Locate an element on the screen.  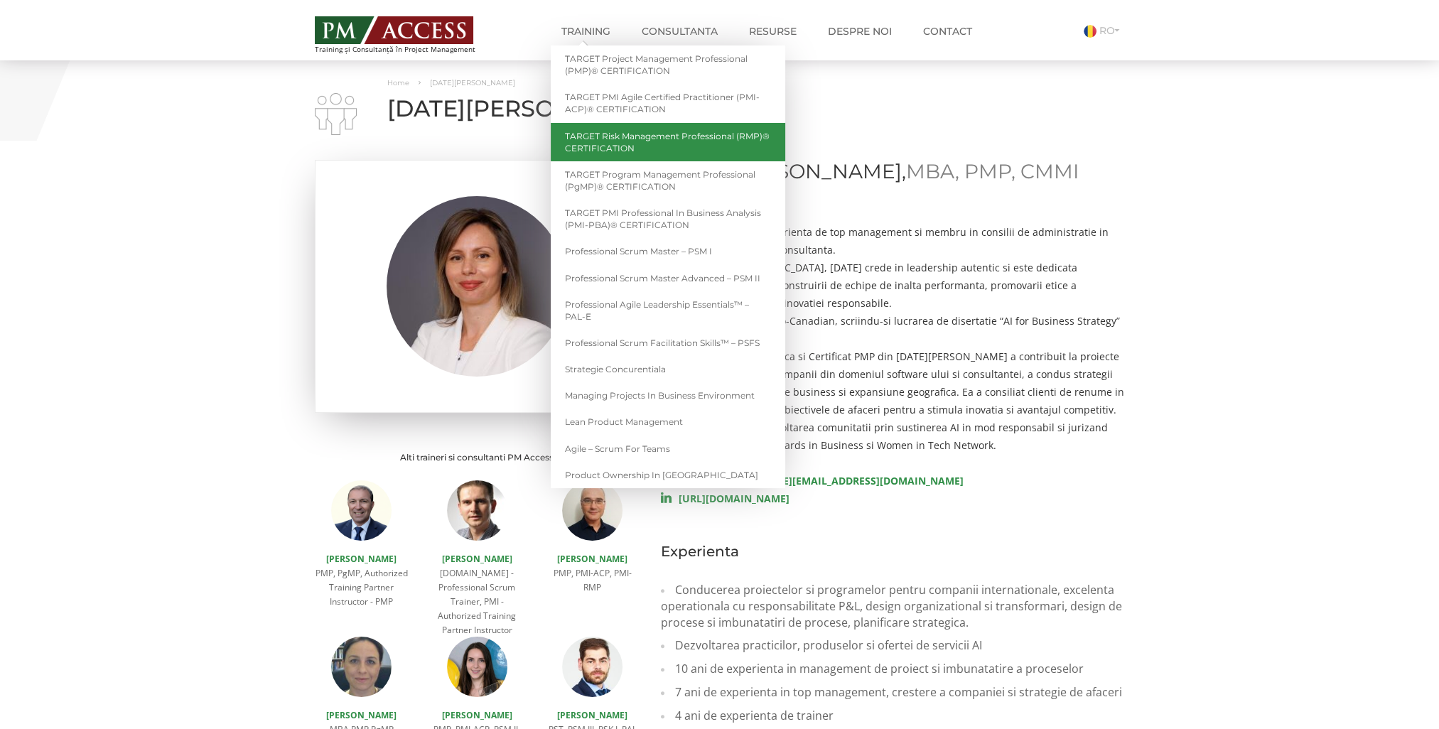
p: PMP, PMI-ACP, PMI-RMP is located at coordinates (592, 581).